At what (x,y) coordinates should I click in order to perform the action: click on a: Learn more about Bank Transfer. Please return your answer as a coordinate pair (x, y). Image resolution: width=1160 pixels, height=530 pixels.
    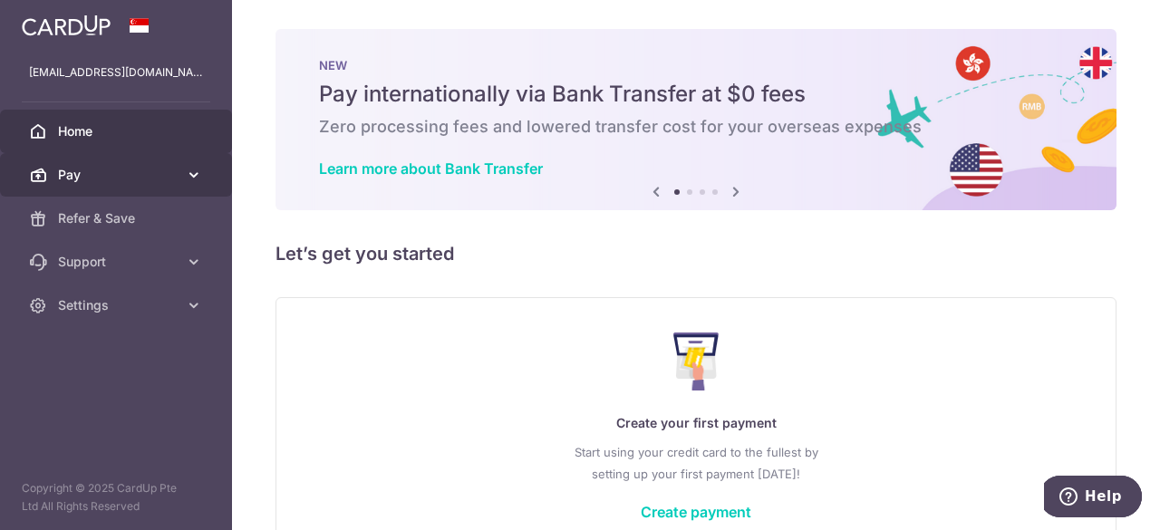
    Looking at the image, I should click on (430, 169).